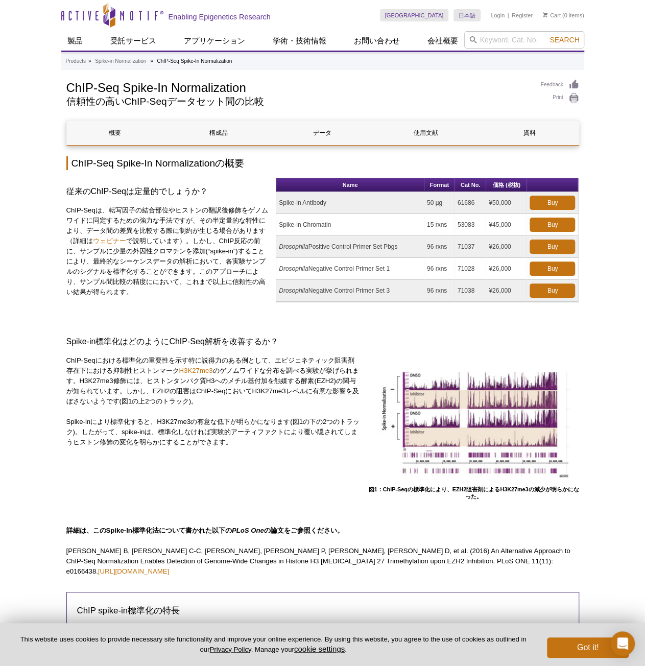  Describe the element at coordinates (545, 15) in the screenshot. I see `img: Your Cart` at that location.